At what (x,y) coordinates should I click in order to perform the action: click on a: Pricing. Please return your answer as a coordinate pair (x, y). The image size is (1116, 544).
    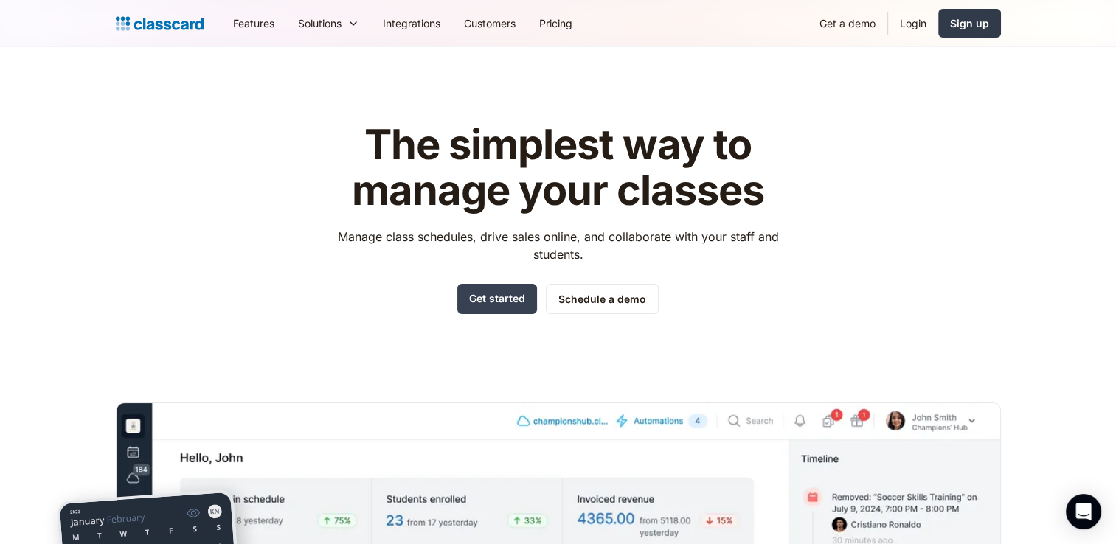
    Looking at the image, I should click on (555, 23).